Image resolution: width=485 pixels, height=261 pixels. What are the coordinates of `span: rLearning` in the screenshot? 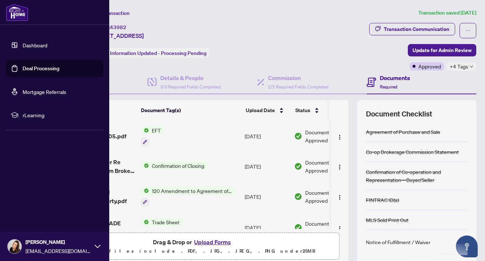 It's located at (60, 115).